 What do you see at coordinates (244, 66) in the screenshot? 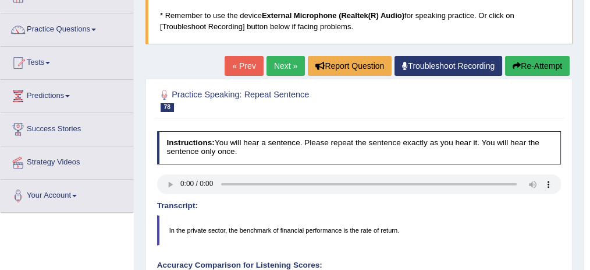
I see `a: « Prev` at bounding box center [244, 66].